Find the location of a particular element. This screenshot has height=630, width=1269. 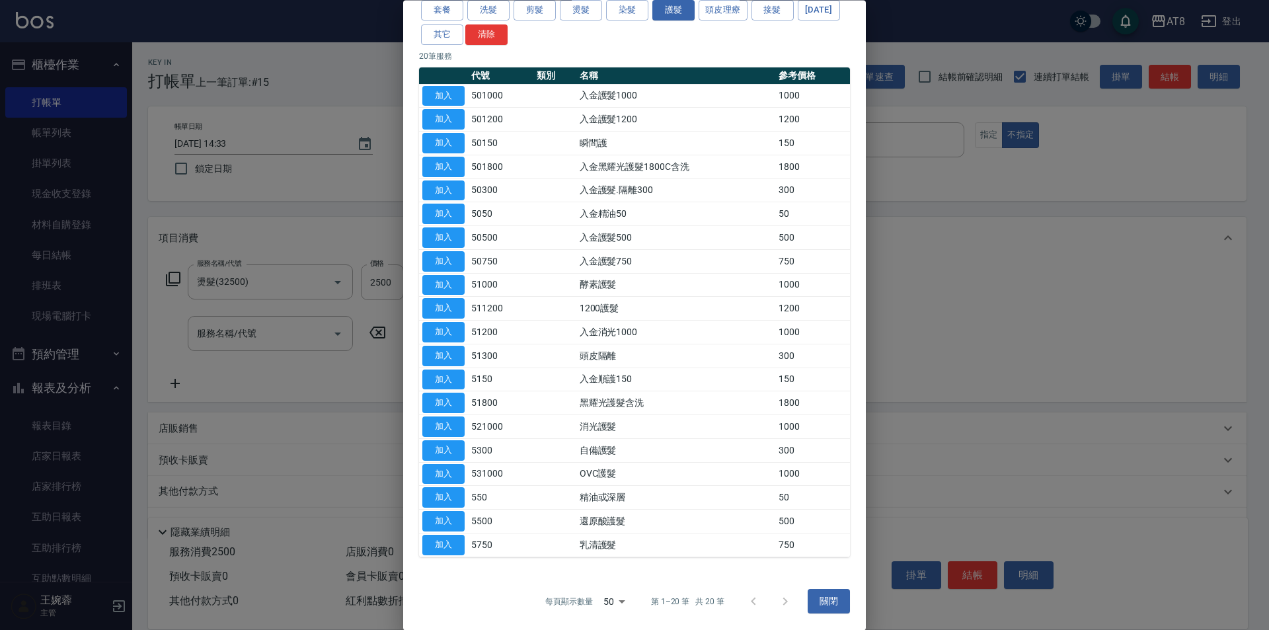

td: 入金護髮1000 is located at coordinates (676, 96).